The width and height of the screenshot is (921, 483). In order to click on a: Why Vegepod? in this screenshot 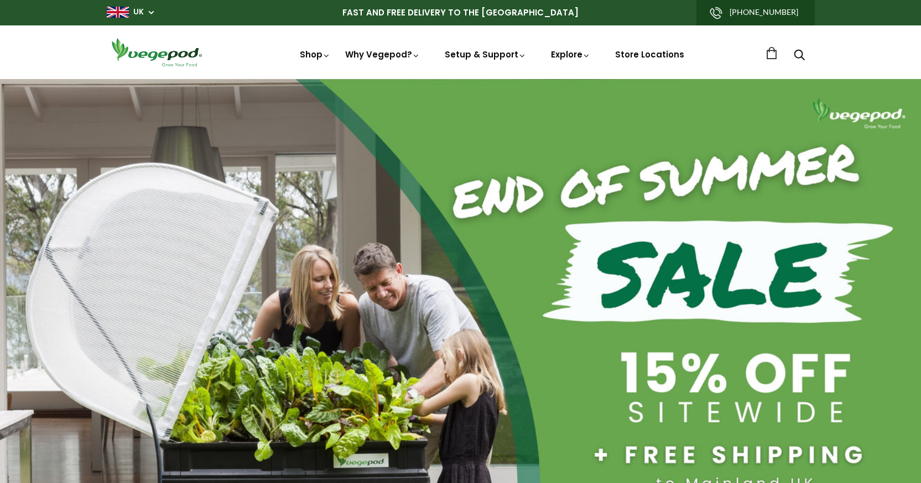, I will do `click(383, 54)`.